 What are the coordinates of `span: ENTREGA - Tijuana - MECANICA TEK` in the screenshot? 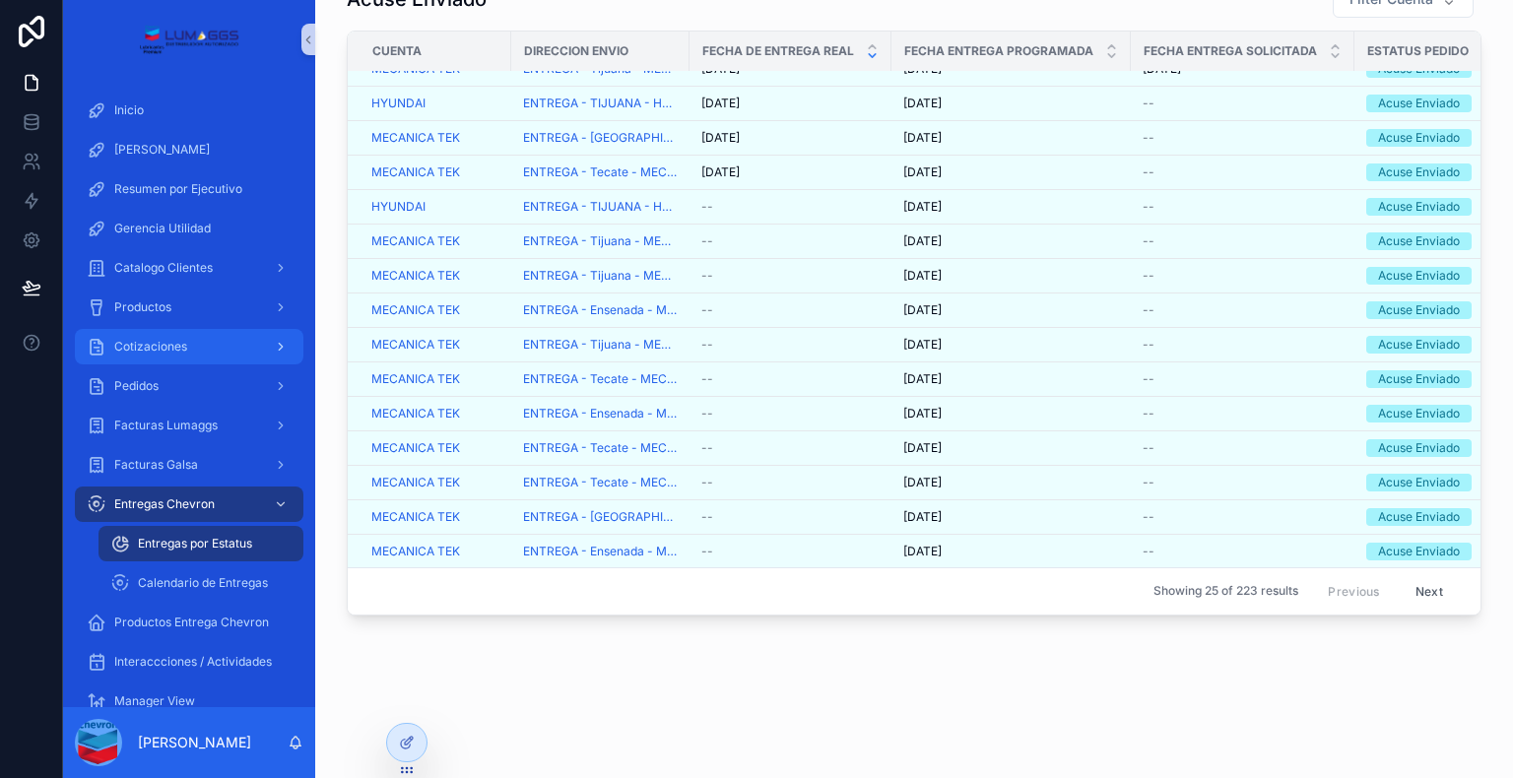 It's located at (600, 345).